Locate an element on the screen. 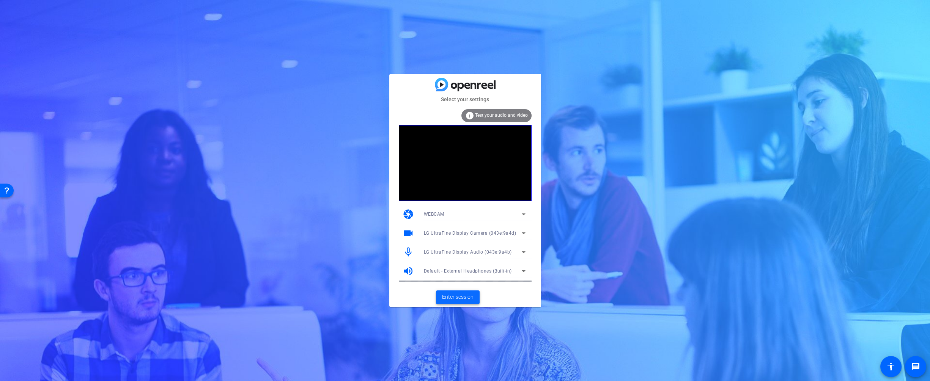 Image resolution: width=930 pixels, height=381 pixels. mat-icon: mic_none is located at coordinates (408, 252).